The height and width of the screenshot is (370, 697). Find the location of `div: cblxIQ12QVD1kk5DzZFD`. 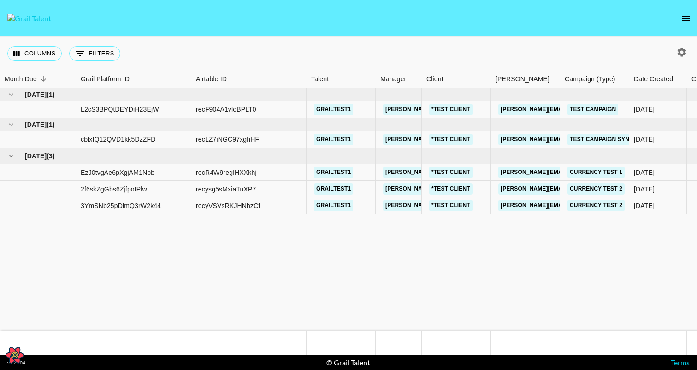

div: cblxIQ12QVD1kk5DzZFD is located at coordinates (118, 139).